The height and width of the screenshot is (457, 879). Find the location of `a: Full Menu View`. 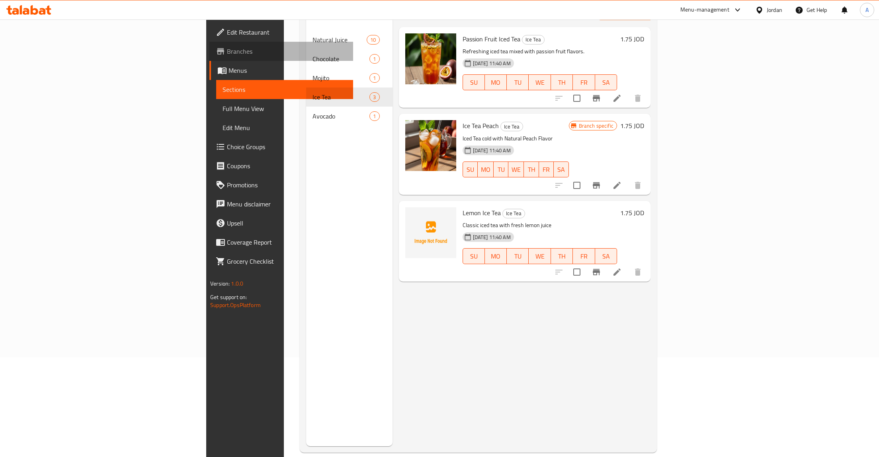

a: Full Menu View is located at coordinates (285, 109).